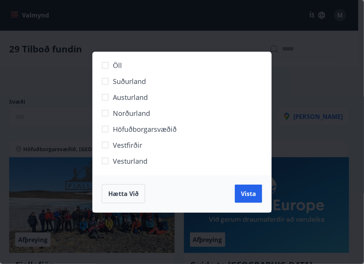  I want to click on span: Vesturland, so click(130, 161).